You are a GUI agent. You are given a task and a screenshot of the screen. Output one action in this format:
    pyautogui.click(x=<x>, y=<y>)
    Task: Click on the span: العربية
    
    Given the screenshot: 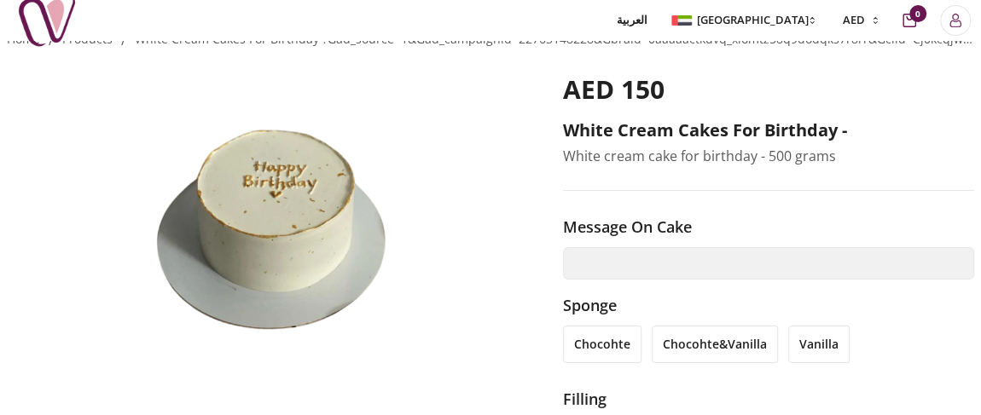 What is the action you would take?
    pyautogui.click(x=632, y=20)
    